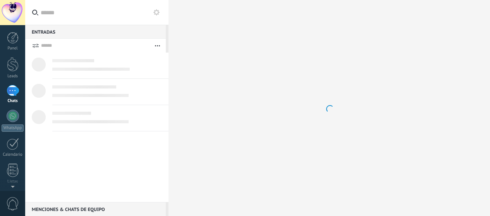 The width and height of the screenshot is (490, 216). I want to click on div: Menciones & Chats de equipo, so click(95, 209).